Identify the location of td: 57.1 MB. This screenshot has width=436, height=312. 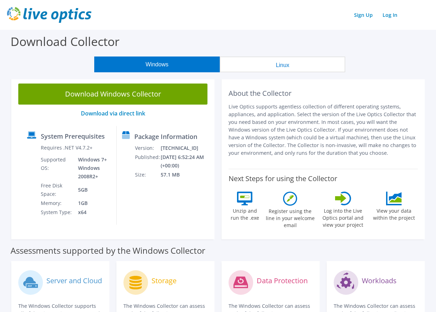
(186, 175).